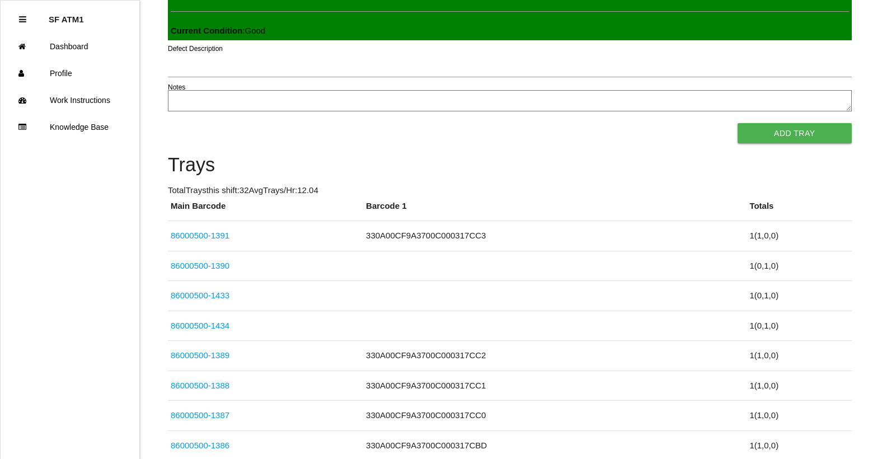 The image size is (887, 459). What do you see at coordinates (200, 415) in the screenshot?
I see `a: 86000500-1387` at bounding box center [200, 415].